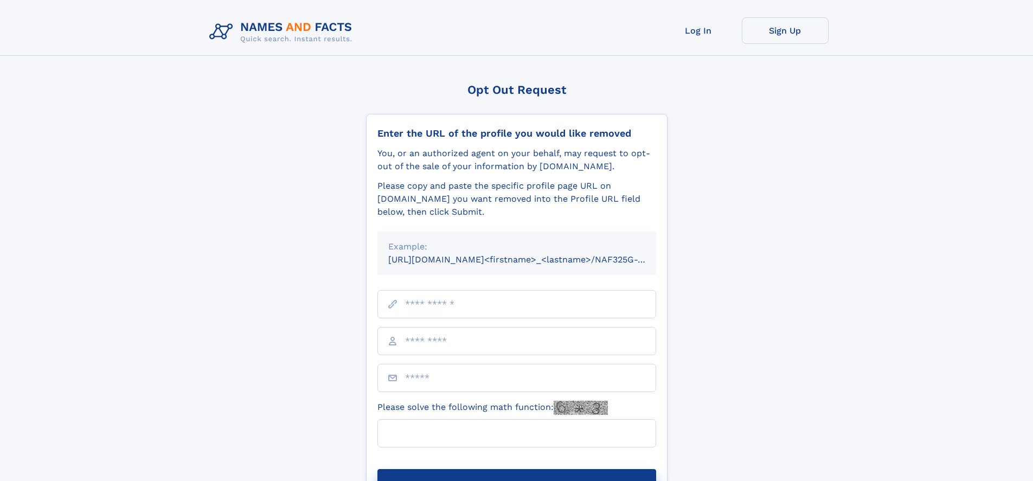 The width and height of the screenshot is (1033, 481). I want to click on a: Sign Up, so click(785, 30).